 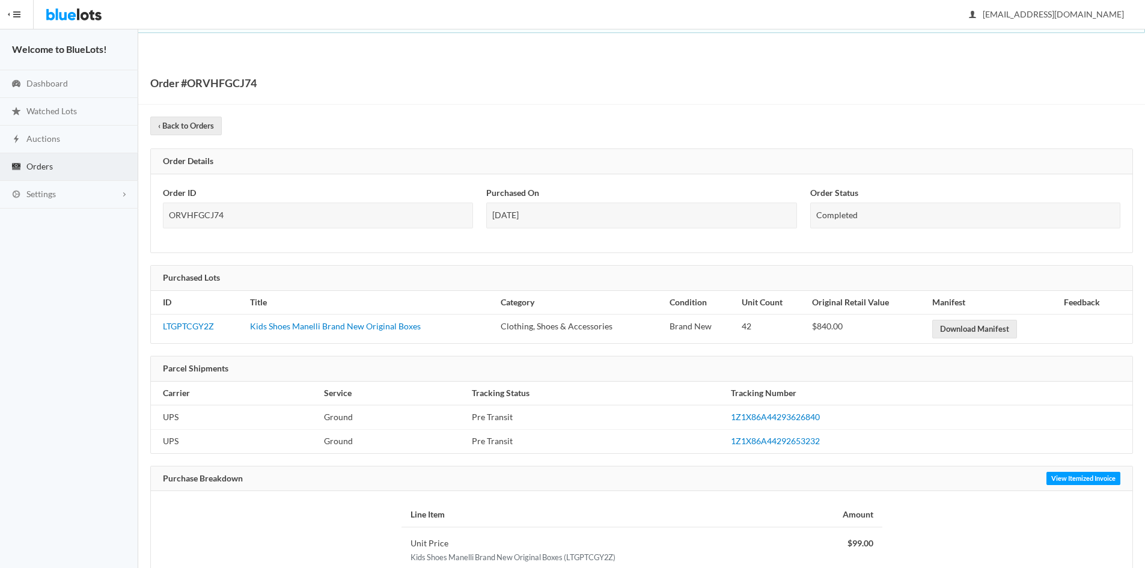 I want to click on th: Amount, so click(x=856, y=515).